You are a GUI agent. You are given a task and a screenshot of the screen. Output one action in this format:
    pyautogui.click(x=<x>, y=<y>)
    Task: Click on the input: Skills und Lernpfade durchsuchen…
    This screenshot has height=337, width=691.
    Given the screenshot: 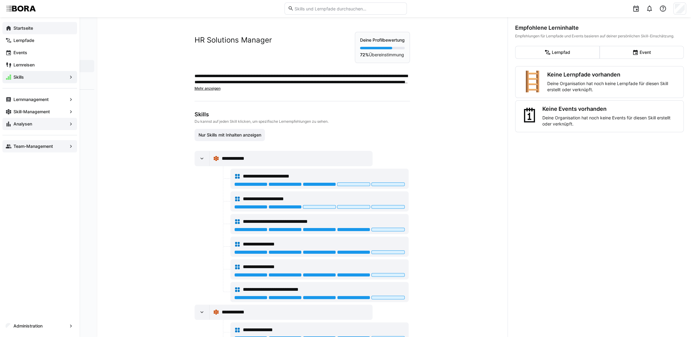 What is the action you would take?
    pyautogui.click(x=349, y=9)
    